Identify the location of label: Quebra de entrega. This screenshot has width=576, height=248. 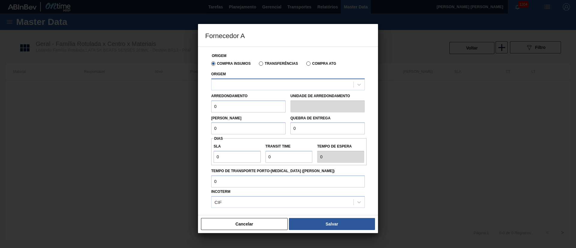
(311, 118).